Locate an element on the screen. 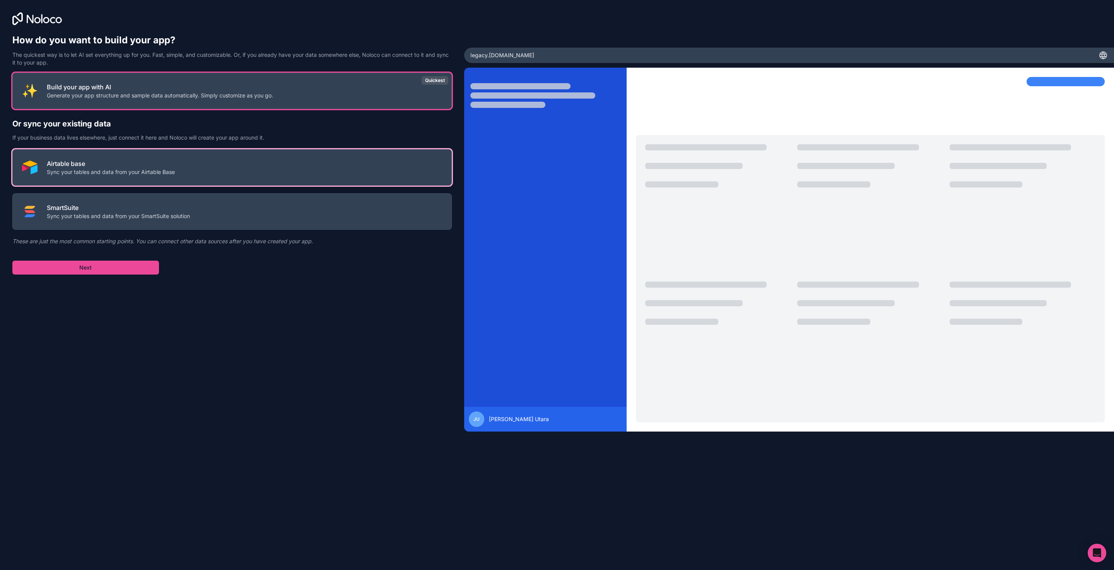 The width and height of the screenshot is (1114, 570). p: Generate your app structure and sample data automatically. Simply customize as you go. is located at coordinates (160, 96).